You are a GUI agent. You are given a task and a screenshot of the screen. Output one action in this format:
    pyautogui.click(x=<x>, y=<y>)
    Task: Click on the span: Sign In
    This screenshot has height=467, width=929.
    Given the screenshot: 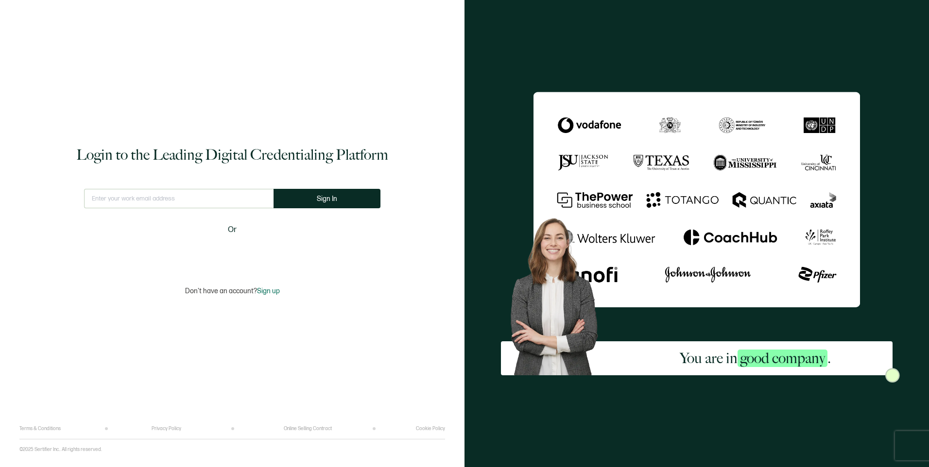 What is the action you would take?
    pyautogui.click(x=327, y=199)
    